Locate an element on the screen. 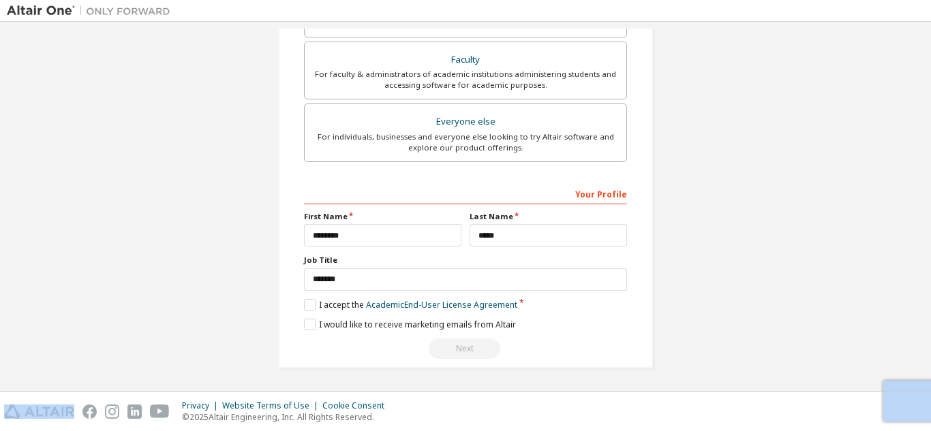 This screenshot has height=431, width=931. div: Your Profile is located at coordinates (465, 194).